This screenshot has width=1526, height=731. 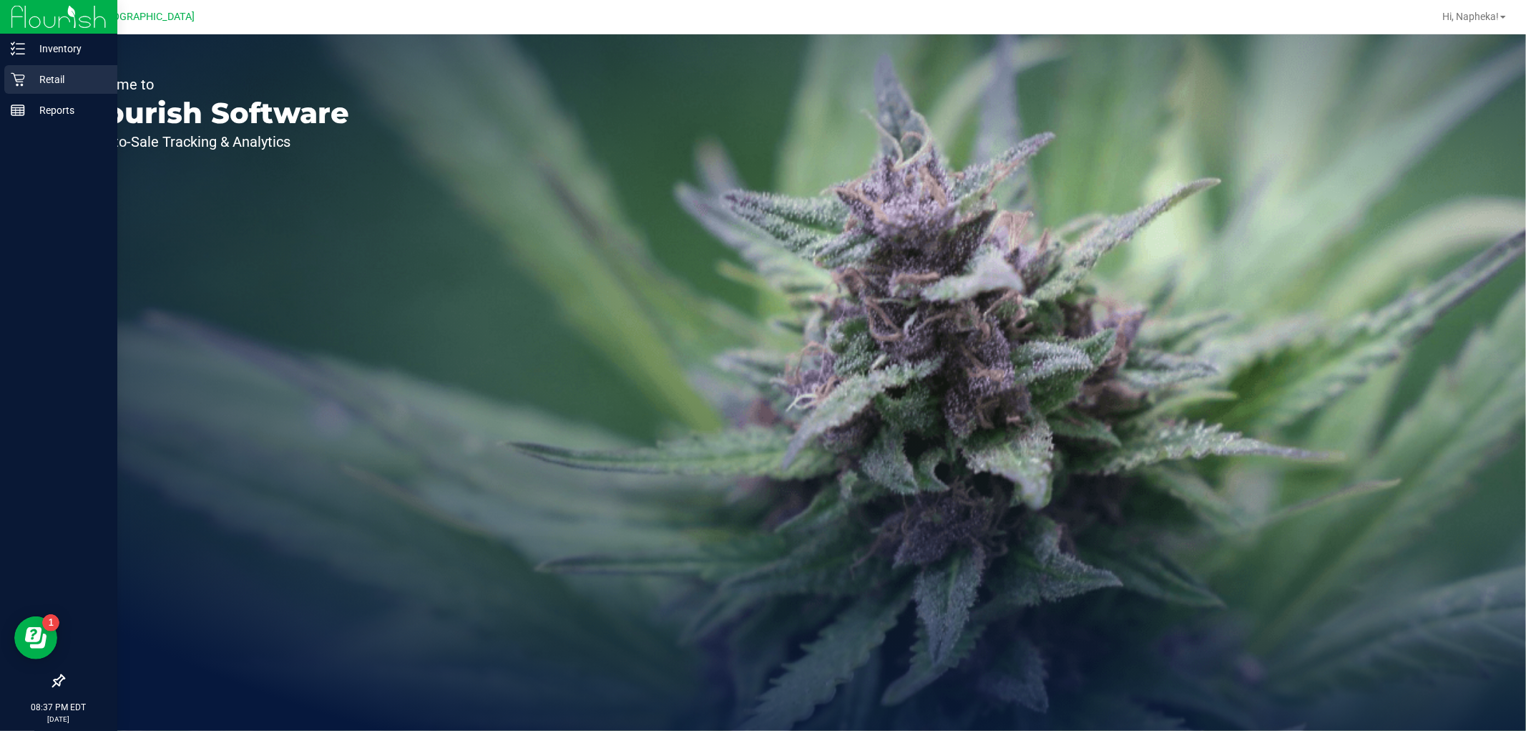 What do you see at coordinates (18, 110) in the screenshot?
I see `inline-svg: Reports` at bounding box center [18, 110].